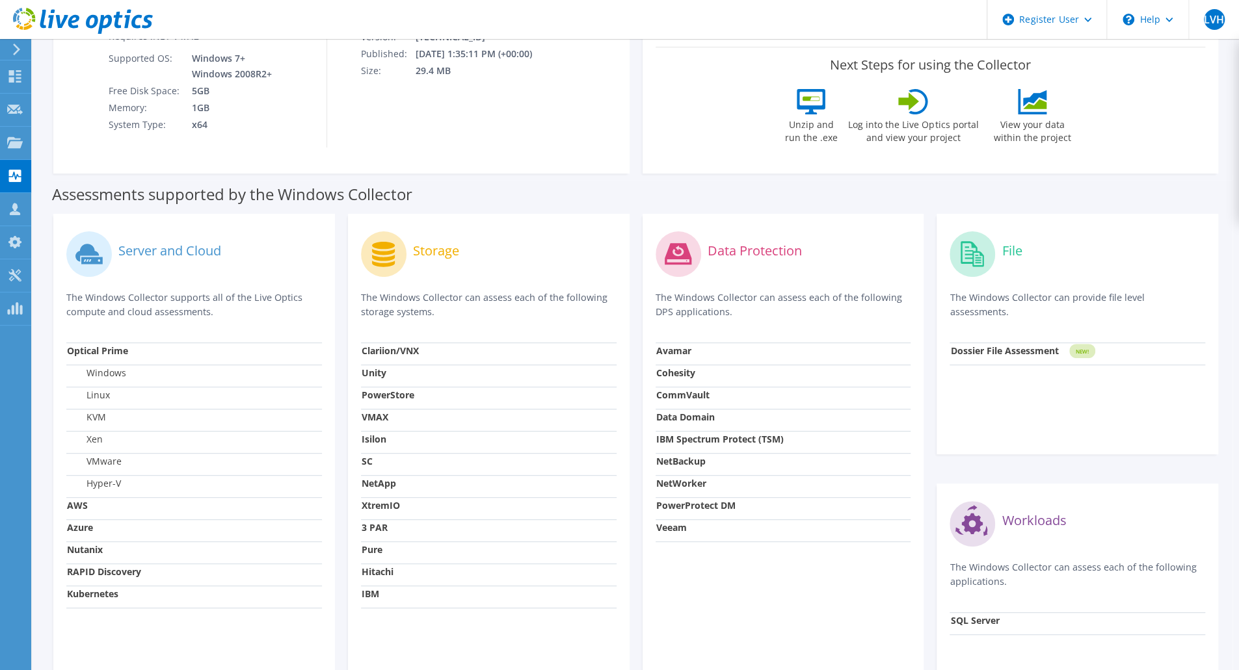  Describe the element at coordinates (232, 194) in the screenshot. I see `label: Assessments supported by the Windows Collector` at that location.